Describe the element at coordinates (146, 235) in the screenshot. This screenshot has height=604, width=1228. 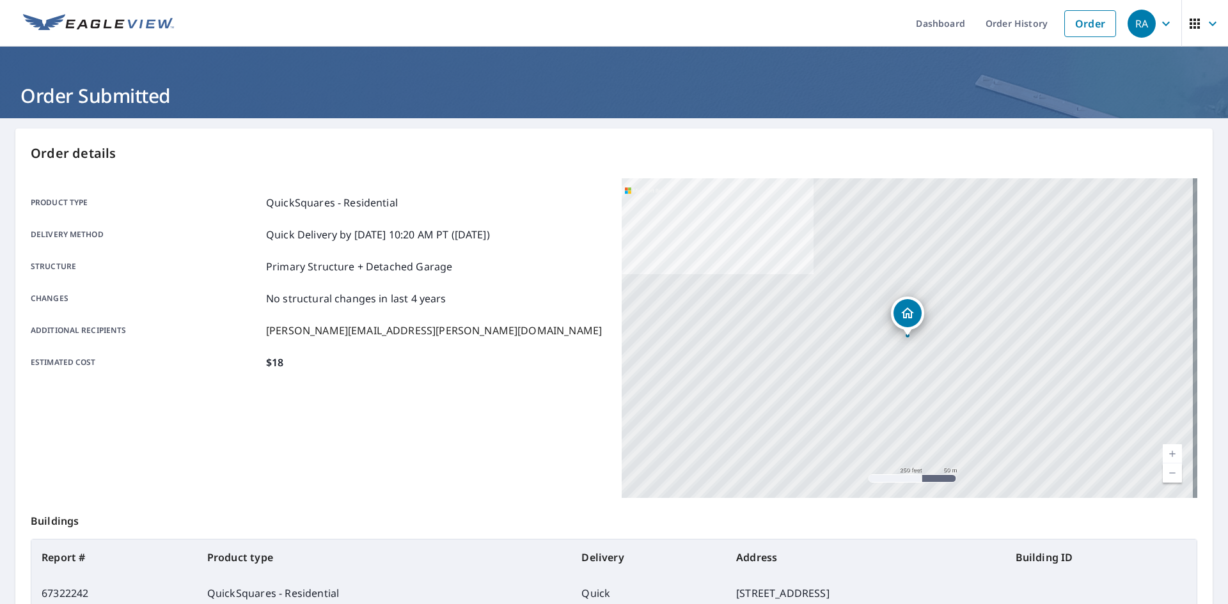
I see `p: Delivery method` at that location.